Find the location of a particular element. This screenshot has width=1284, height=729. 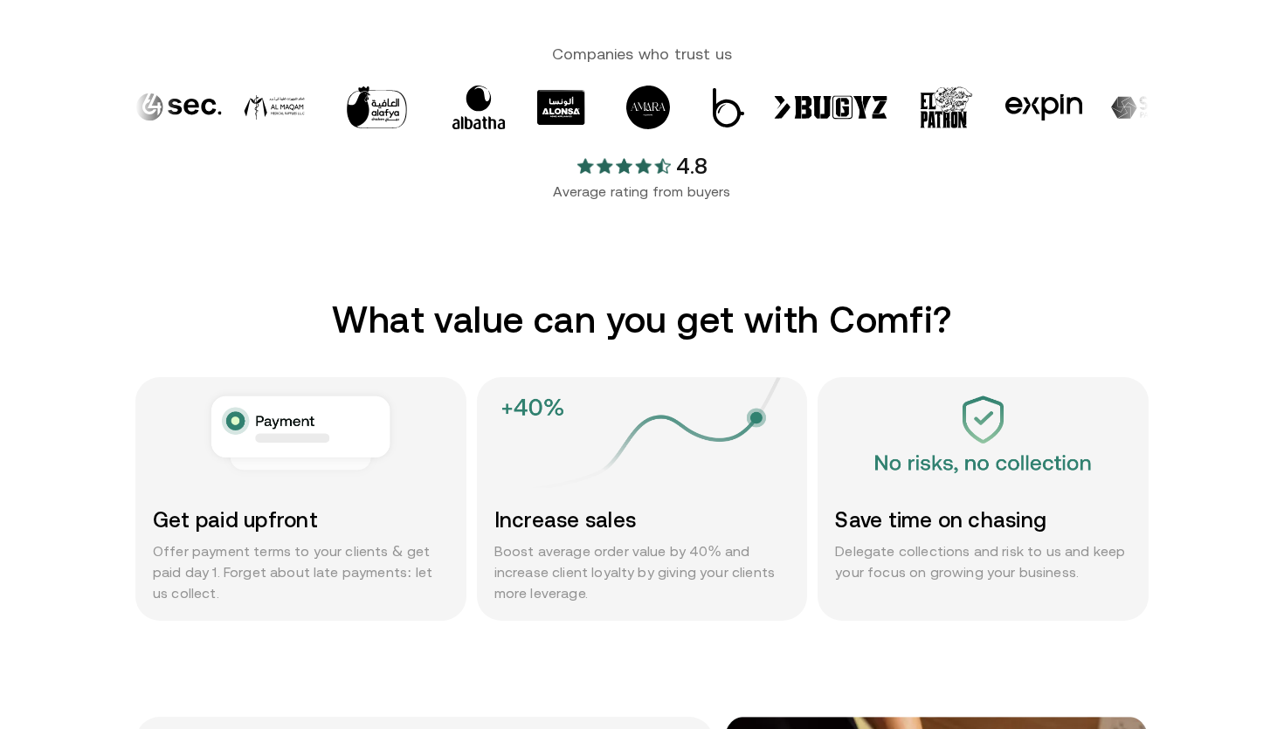

p: Delegate collections and risk to us and keep your focus on growing your business. is located at coordinates (983, 562).